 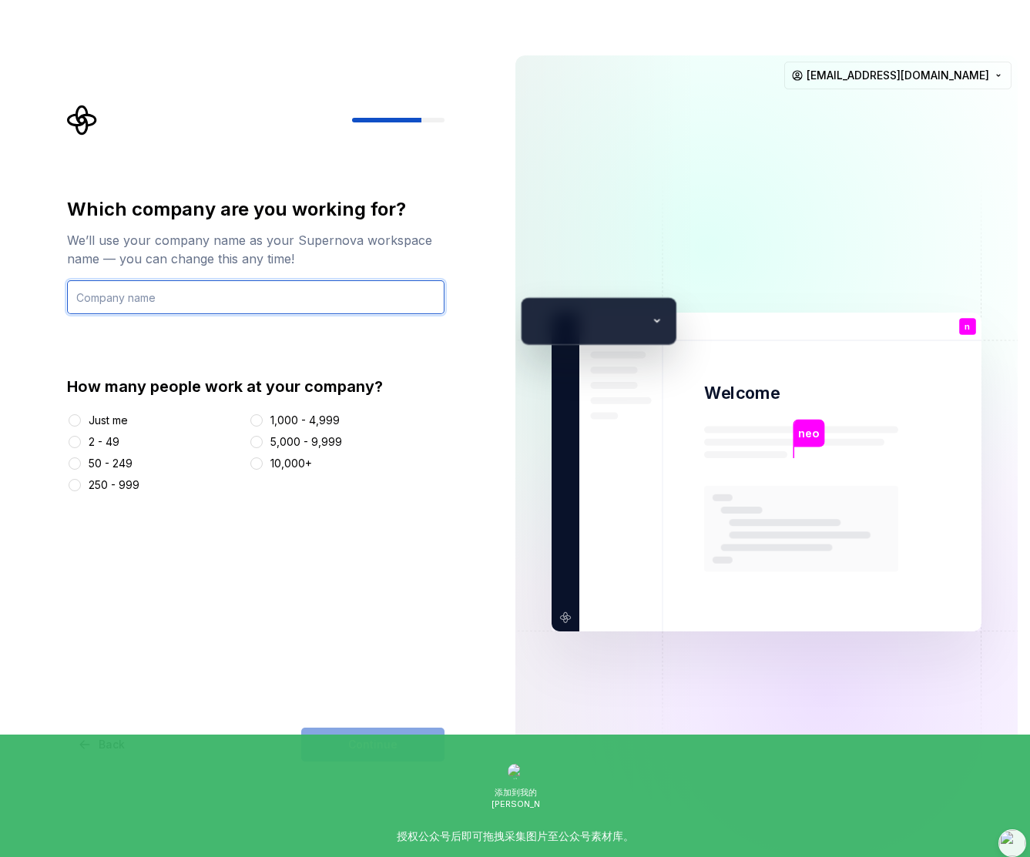 I want to click on p: n, so click(x=967, y=326).